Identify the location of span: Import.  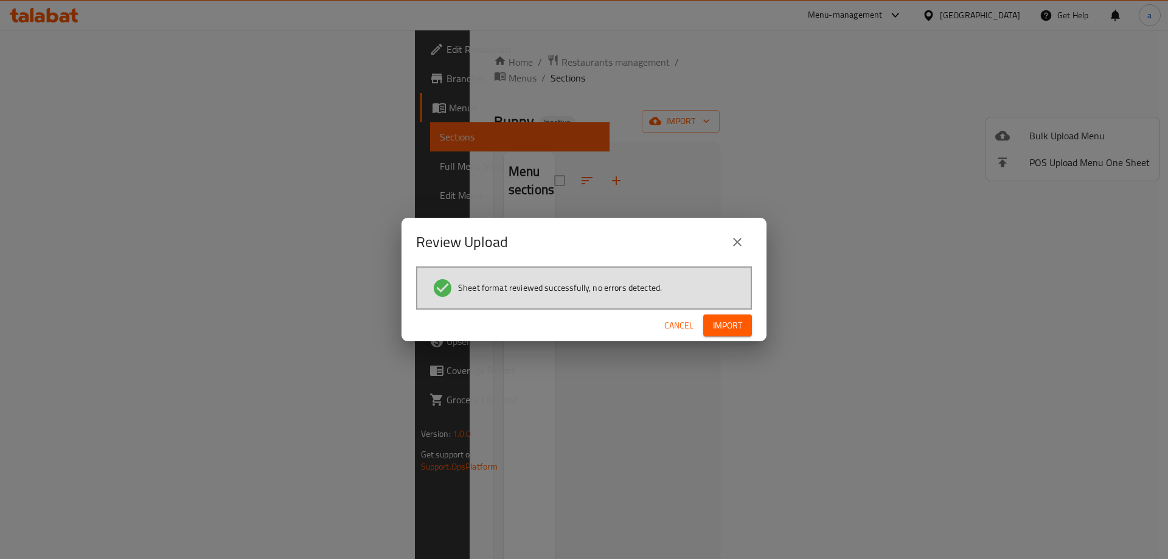
(728, 325).